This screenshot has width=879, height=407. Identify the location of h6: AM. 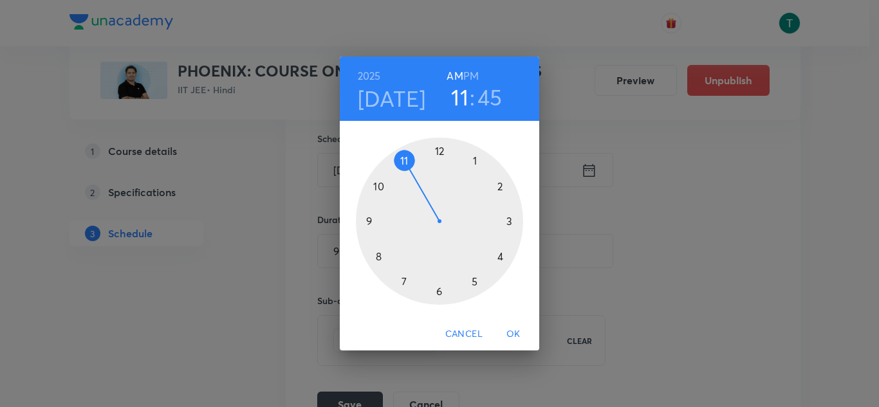
(454, 76).